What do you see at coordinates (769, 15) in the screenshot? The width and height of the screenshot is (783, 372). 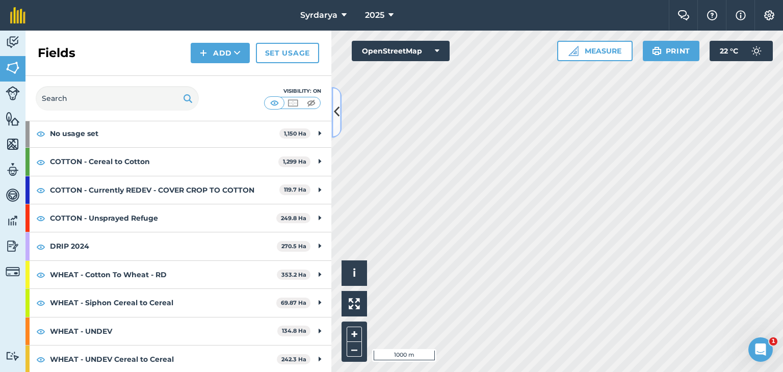 I see `img: A cog icon` at bounding box center [769, 15].